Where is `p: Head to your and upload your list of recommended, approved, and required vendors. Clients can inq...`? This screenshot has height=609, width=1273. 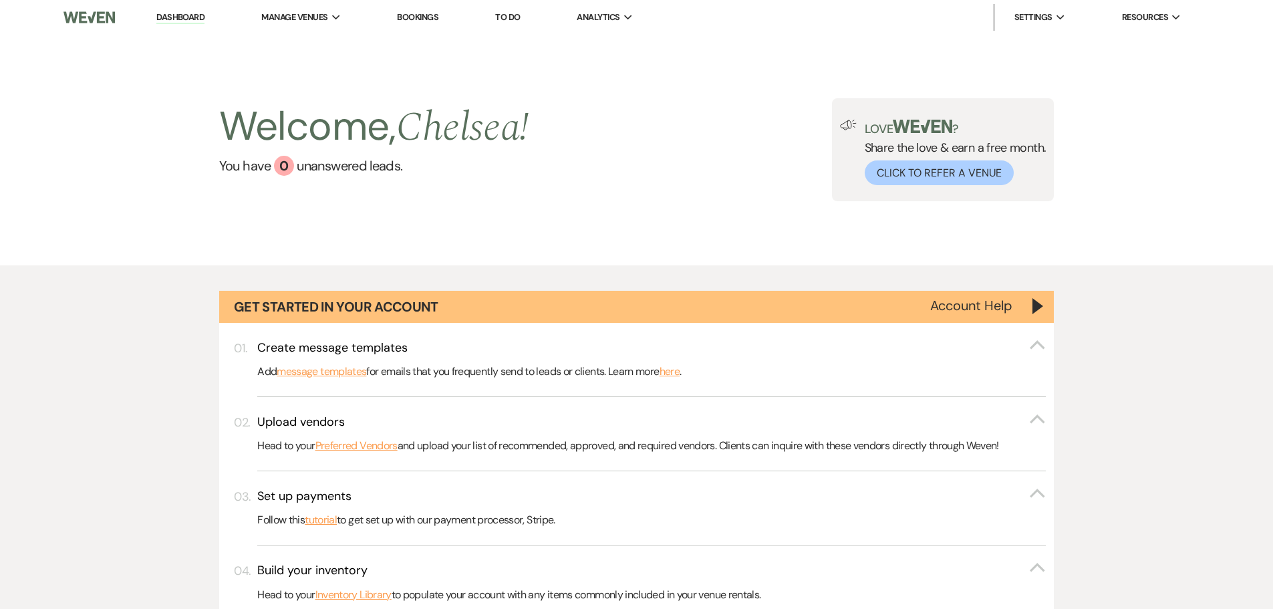 p: Head to your and upload your list of recommended, approved, and required vendors. Clients can inq... is located at coordinates (652, 446).